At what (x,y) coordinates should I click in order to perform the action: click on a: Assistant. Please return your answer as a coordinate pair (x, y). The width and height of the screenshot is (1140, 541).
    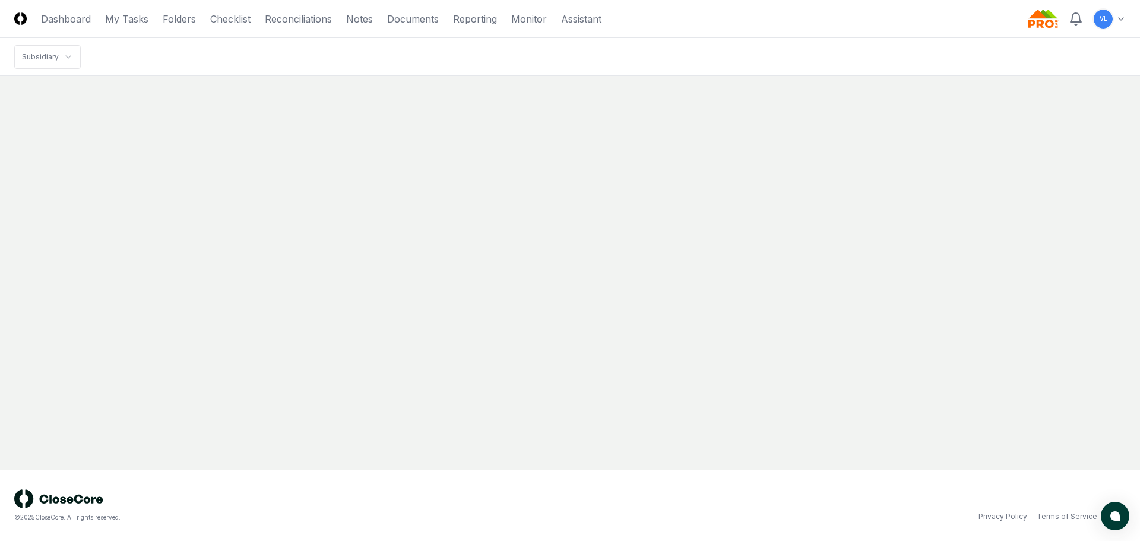
    Looking at the image, I should click on (581, 19).